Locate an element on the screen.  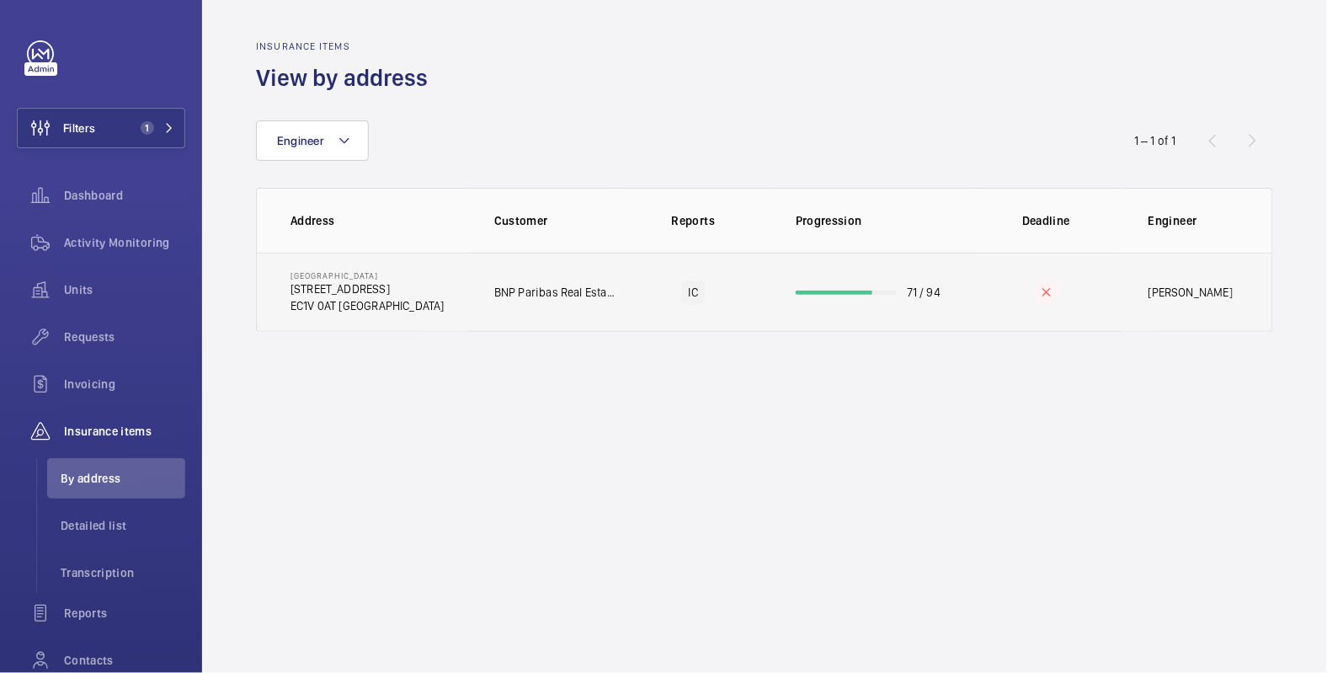
div: 1 – 1 of 1 is located at coordinates (1155, 141).